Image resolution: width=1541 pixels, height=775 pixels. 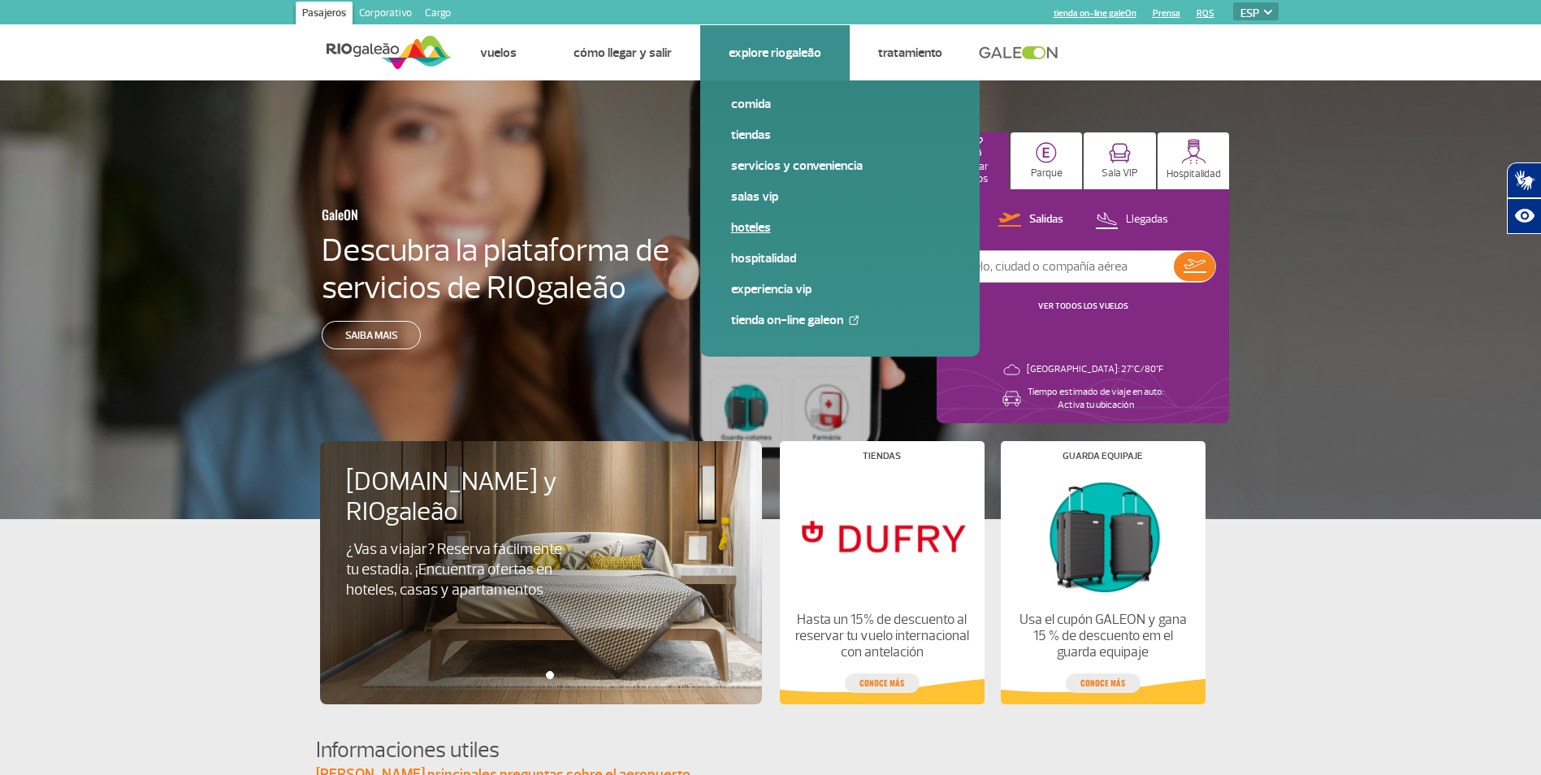 I want to click on h4: Informaciones utiles, so click(x=771, y=750).